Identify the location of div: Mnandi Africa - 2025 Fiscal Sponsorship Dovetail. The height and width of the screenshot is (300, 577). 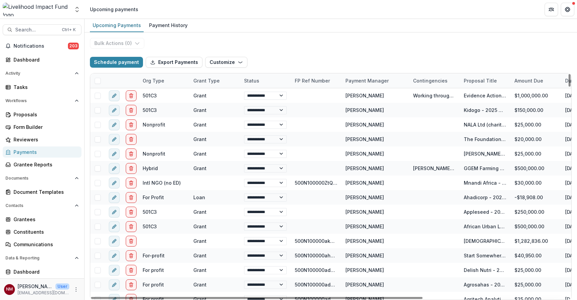
(485, 183).